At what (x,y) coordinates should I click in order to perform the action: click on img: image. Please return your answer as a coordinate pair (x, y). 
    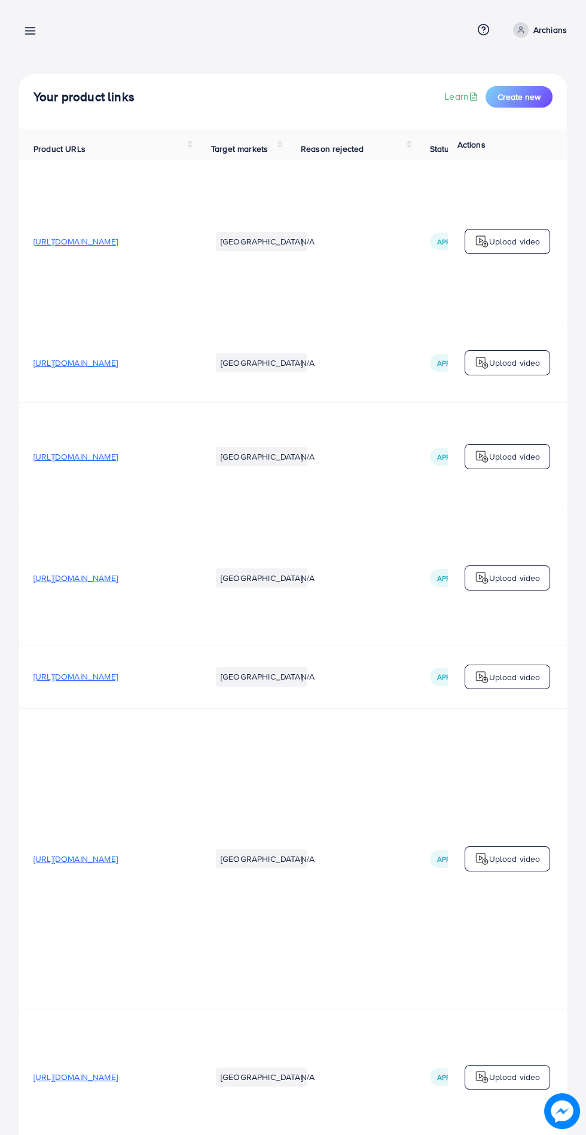
    Looking at the image, I should click on (562, 1111).